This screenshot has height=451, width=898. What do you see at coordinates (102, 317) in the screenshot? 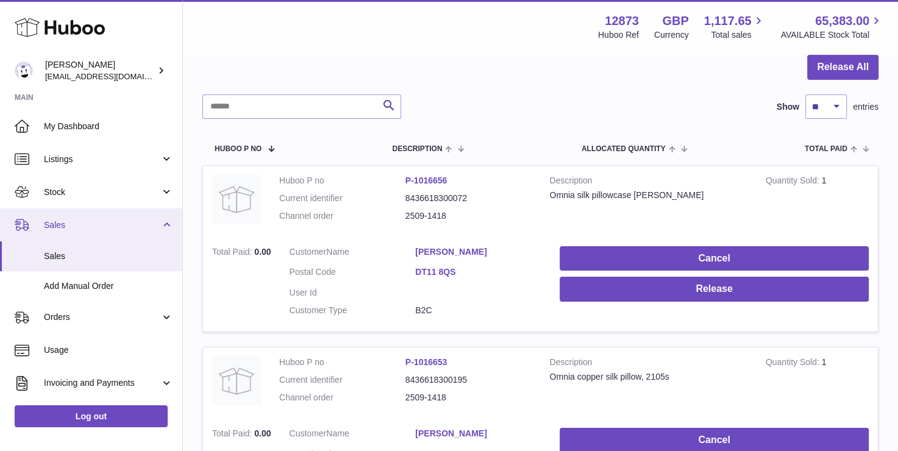
I see `span: Orders` at bounding box center [102, 317].